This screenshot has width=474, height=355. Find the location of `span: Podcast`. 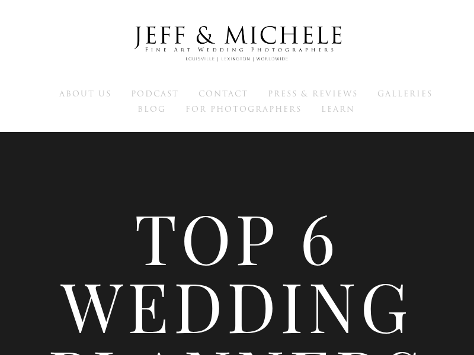

span: Podcast is located at coordinates (154, 94).